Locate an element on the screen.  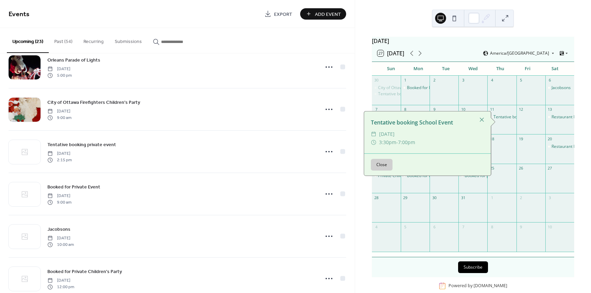
span: Add Event is located at coordinates (328, 14).